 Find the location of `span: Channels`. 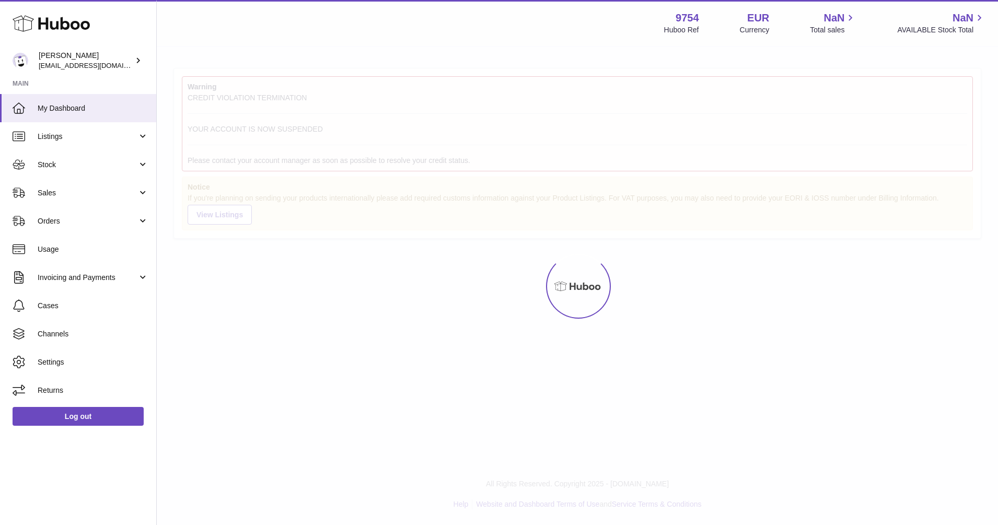

span: Channels is located at coordinates (93, 334).